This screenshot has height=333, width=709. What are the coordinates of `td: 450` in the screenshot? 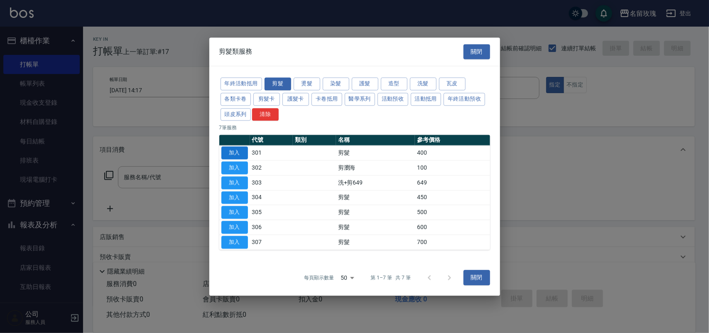 It's located at (452, 197).